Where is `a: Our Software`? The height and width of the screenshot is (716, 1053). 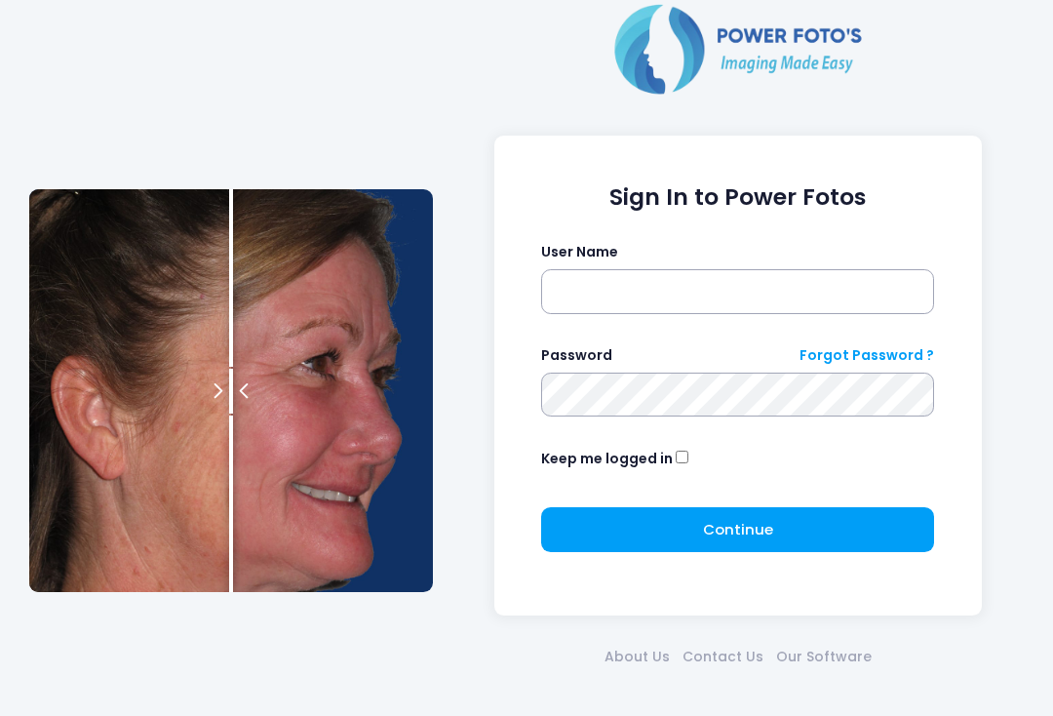
a: Our Software is located at coordinates (823, 656).